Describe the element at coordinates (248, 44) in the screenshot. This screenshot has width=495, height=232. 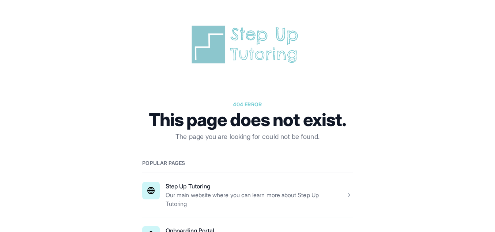
I see `img: Step Up Tutoring horizontal logo` at that location.